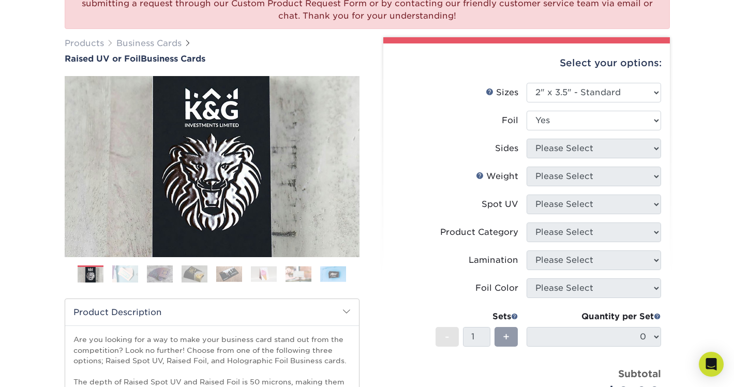  Describe the element at coordinates (479, 232) in the screenshot. I see `div: Product Category` at that location.